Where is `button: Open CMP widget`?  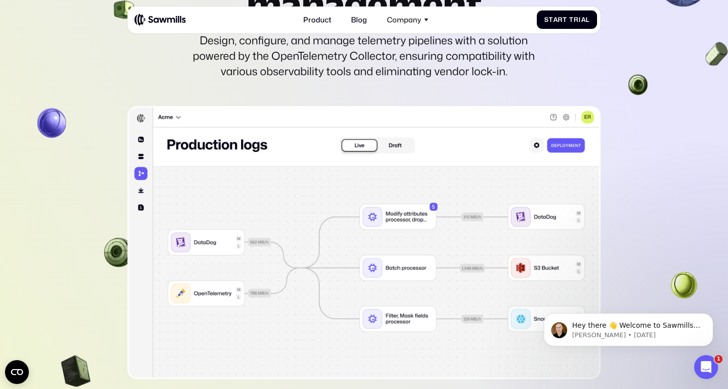 button: Open CMP widget is located at coordinates (17, 372).